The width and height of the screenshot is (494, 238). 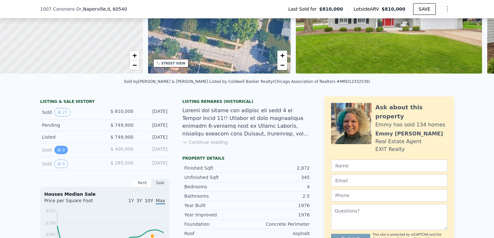 I want to click on input: Phone, so click(x=389, y=196).